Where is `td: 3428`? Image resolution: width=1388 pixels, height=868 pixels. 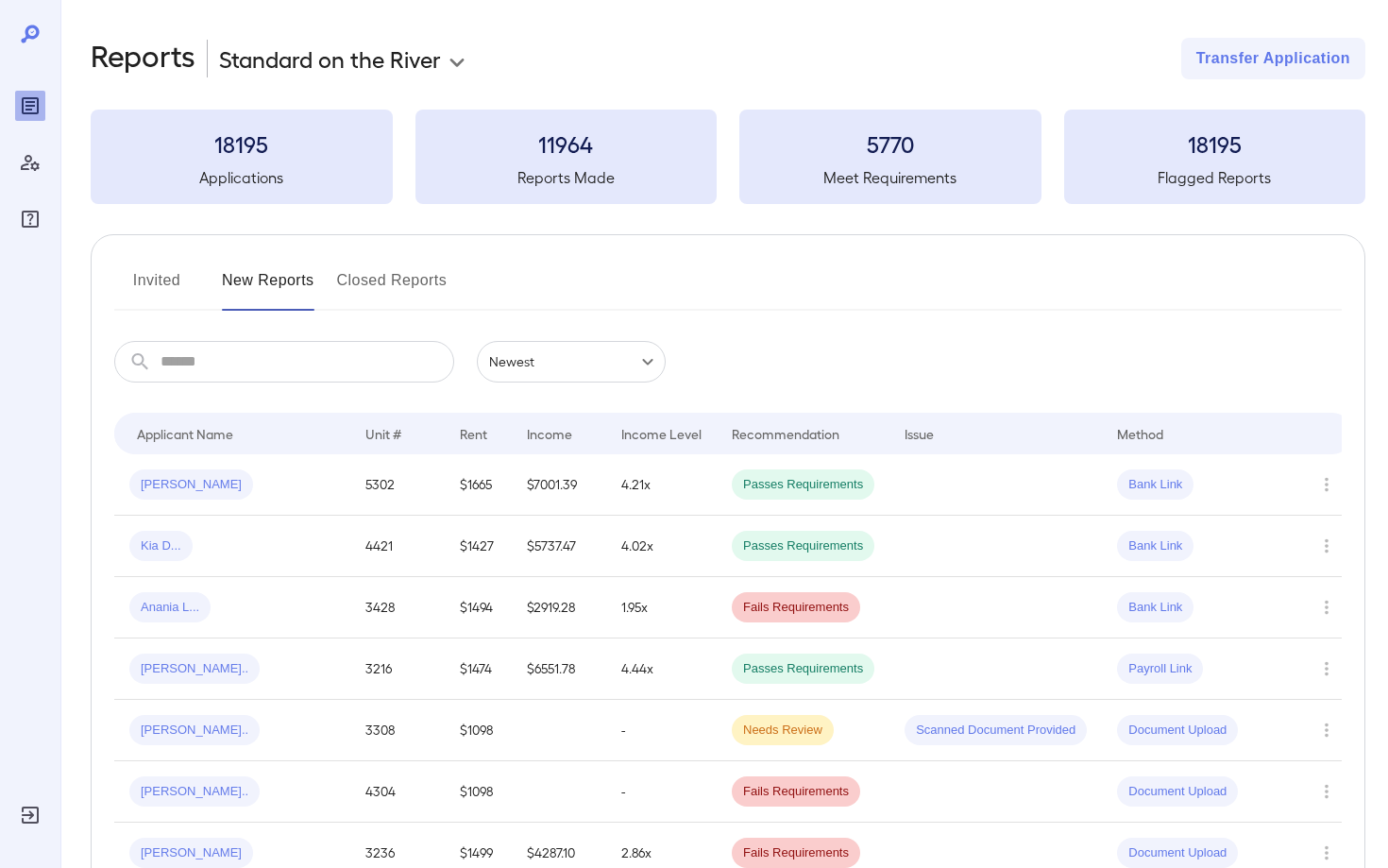
td: 3428 is located at coordinates (397, 607).